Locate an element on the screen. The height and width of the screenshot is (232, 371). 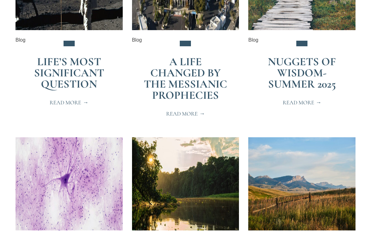
a: Life’s Most Significant Question is located at coordinates (69, 73).